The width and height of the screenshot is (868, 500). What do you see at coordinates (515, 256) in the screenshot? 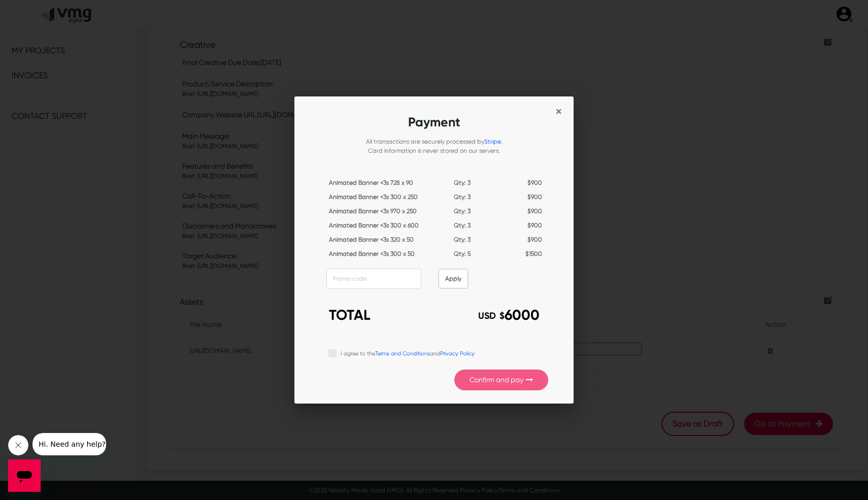
I see `div: 1500` at bounding box center [515, 256].